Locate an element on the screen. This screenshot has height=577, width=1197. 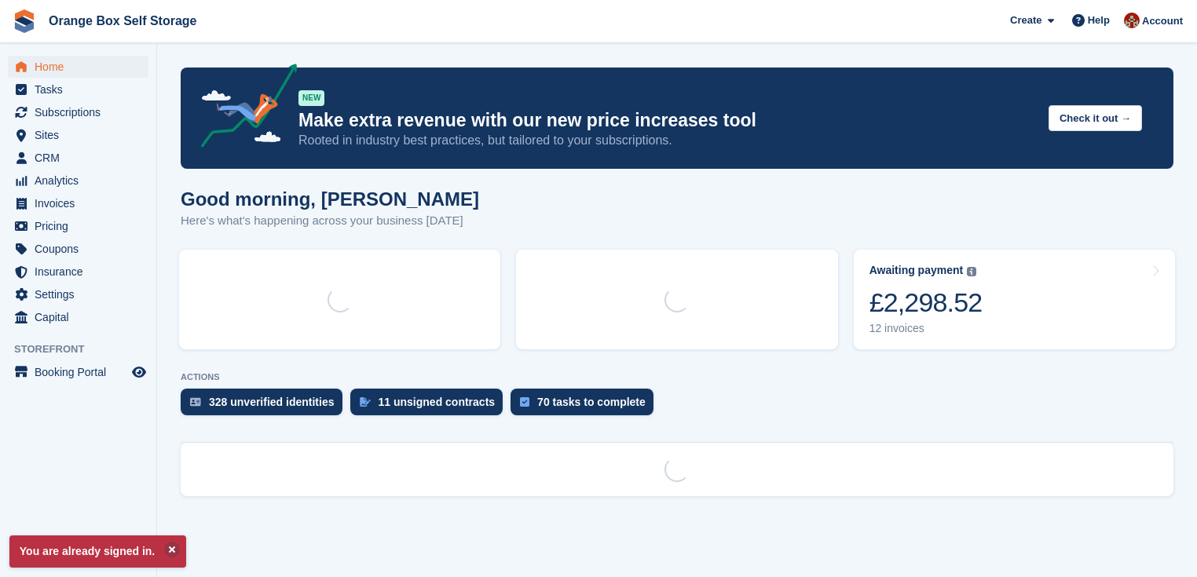
span: Analytics is located at coordinates (82, 181).